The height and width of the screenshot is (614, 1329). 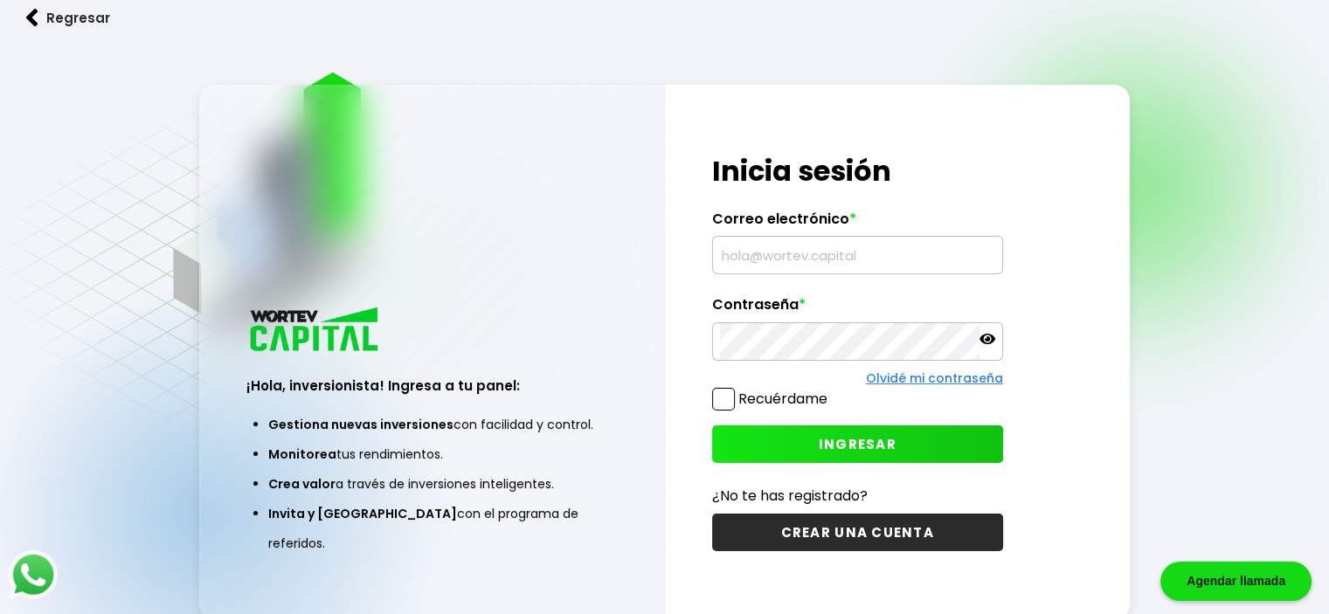 What do you see at coordinates (432, 529) in the screenshot?
I see `li: con el programa de referidos.` at bounding box center [432, 529].